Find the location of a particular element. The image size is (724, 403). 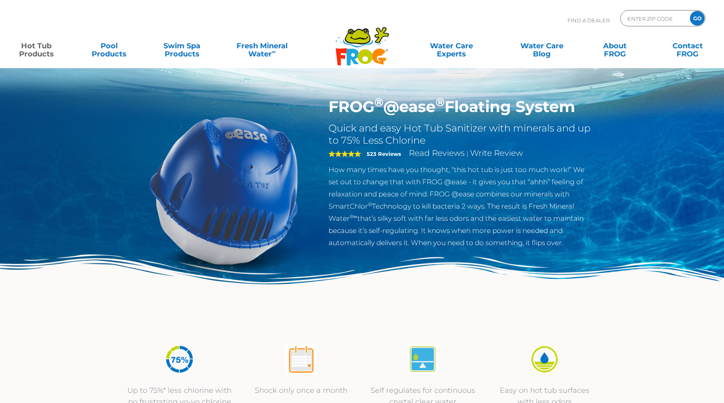

p: Find A Dealer is located at coordinates (588, 20).